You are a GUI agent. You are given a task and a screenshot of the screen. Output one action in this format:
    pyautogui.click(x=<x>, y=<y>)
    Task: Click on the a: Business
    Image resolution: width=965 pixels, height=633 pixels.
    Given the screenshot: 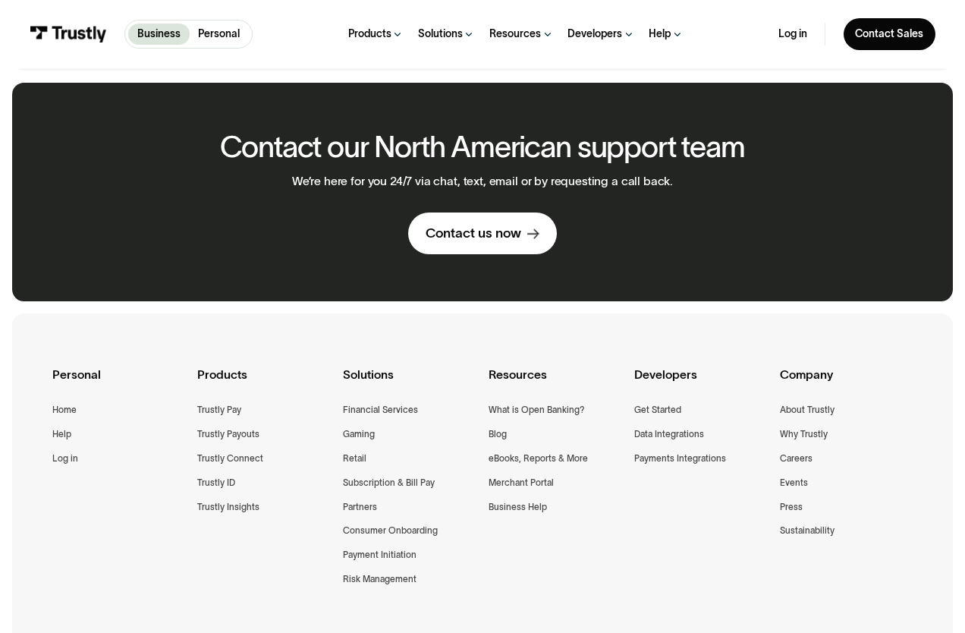 What is the action you would take?
    pyautogui.click(x=159, y=34)
    